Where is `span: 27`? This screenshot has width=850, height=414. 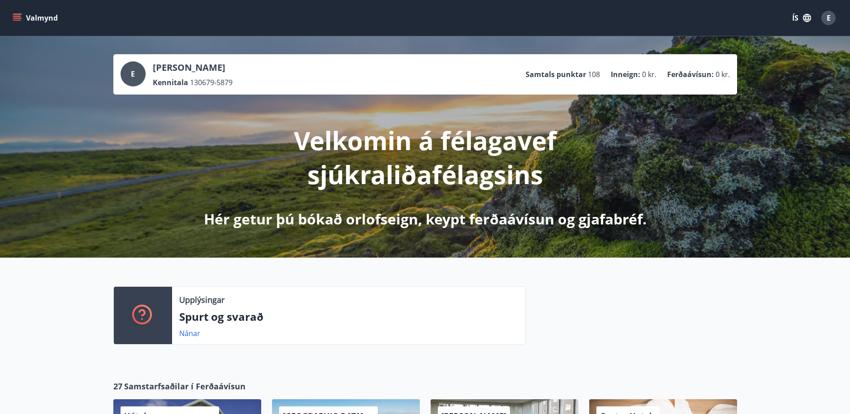
span: 27 is located at coordinates (118, 386).